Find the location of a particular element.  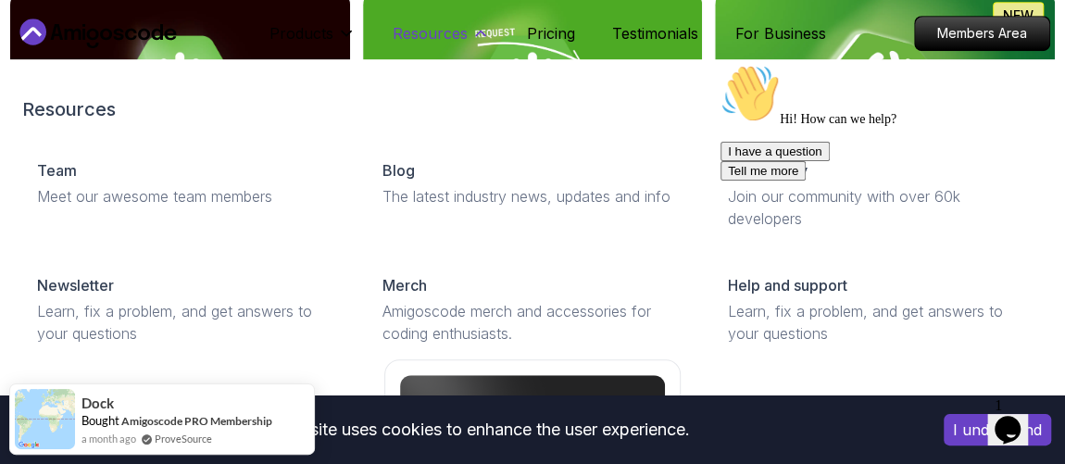

p: Team is located at coordinates (56, 170).